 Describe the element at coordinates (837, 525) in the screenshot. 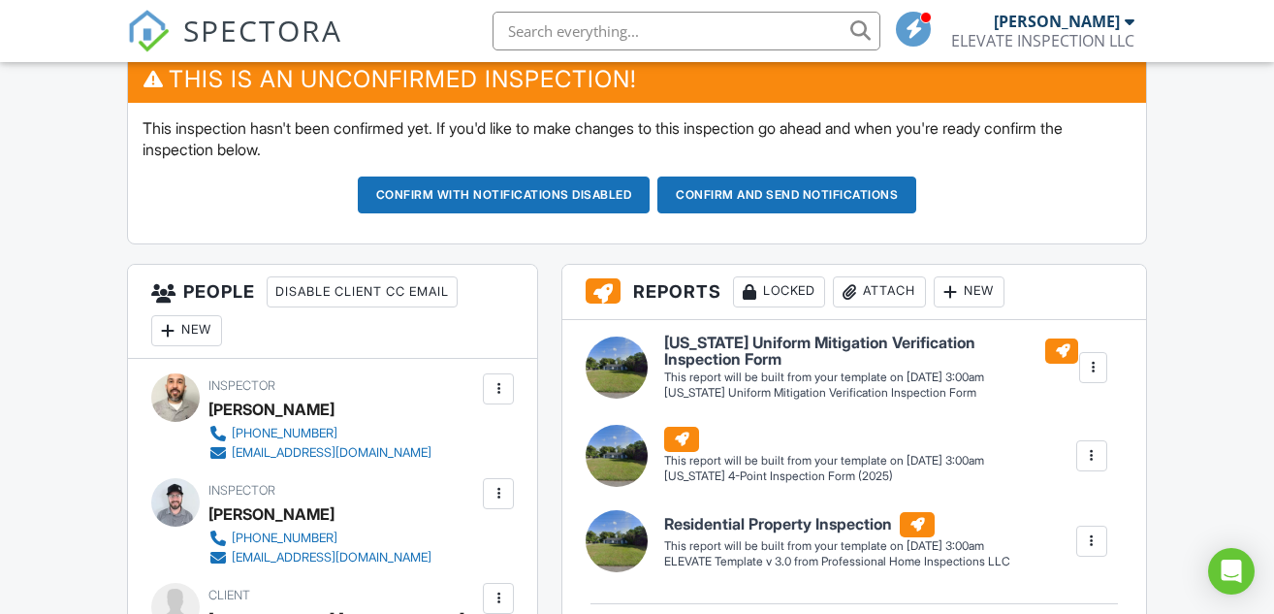

I see `h6: Residential Property Inspection` at that location.